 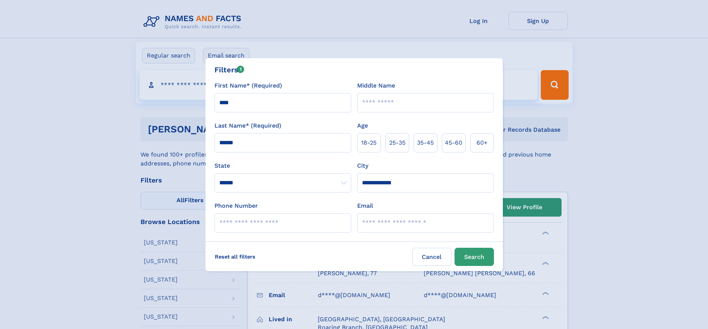 What do you see at coordinates (248, 126) in the screenshot?
I see `label: Last Name* (Required)` at bounding box center [248, 126].